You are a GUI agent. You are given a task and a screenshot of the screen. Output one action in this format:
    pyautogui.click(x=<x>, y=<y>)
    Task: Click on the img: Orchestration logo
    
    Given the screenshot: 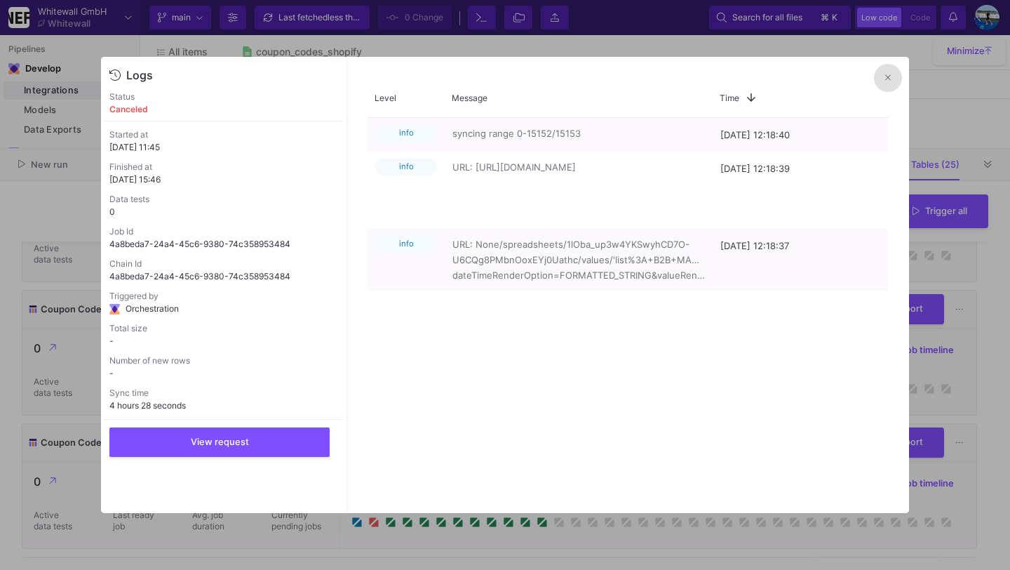 What is the action you would take?
    pyautogui.click(x=114, y=309)
    